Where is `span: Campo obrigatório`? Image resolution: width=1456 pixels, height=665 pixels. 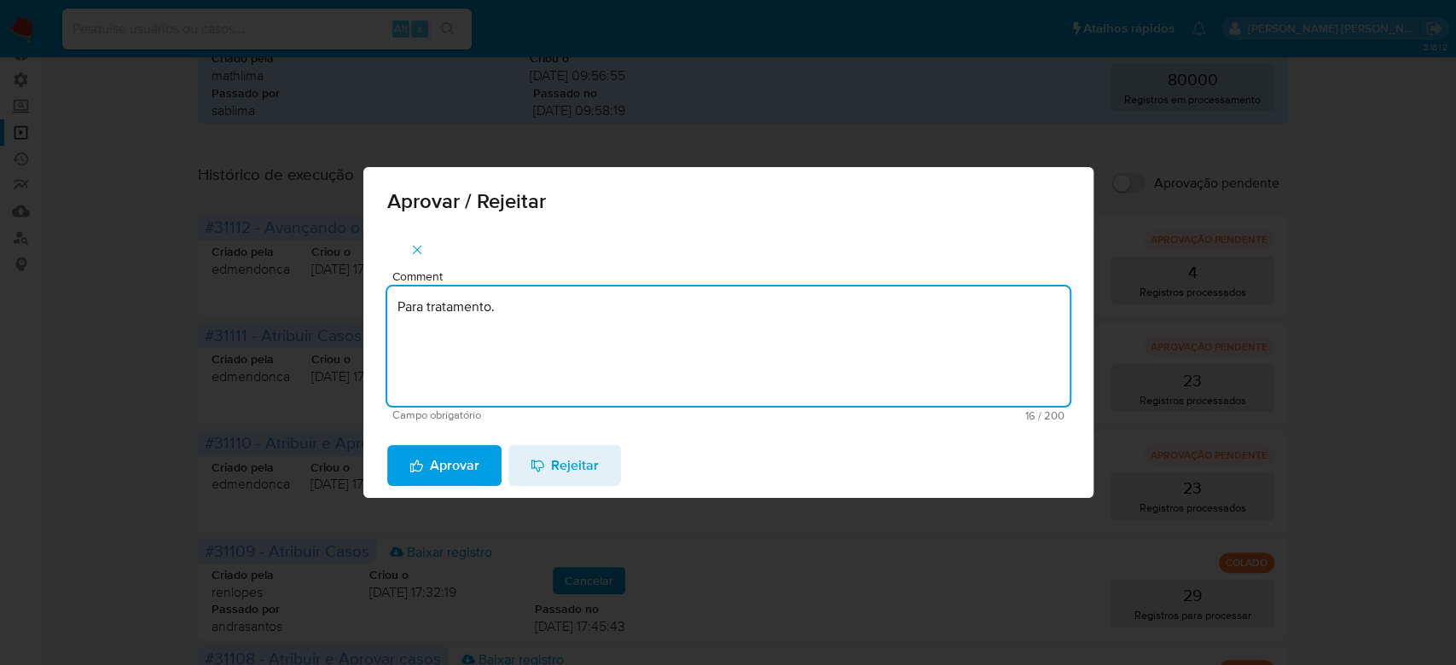 span: Campo obrigatório is located at coordinates (560, 415).